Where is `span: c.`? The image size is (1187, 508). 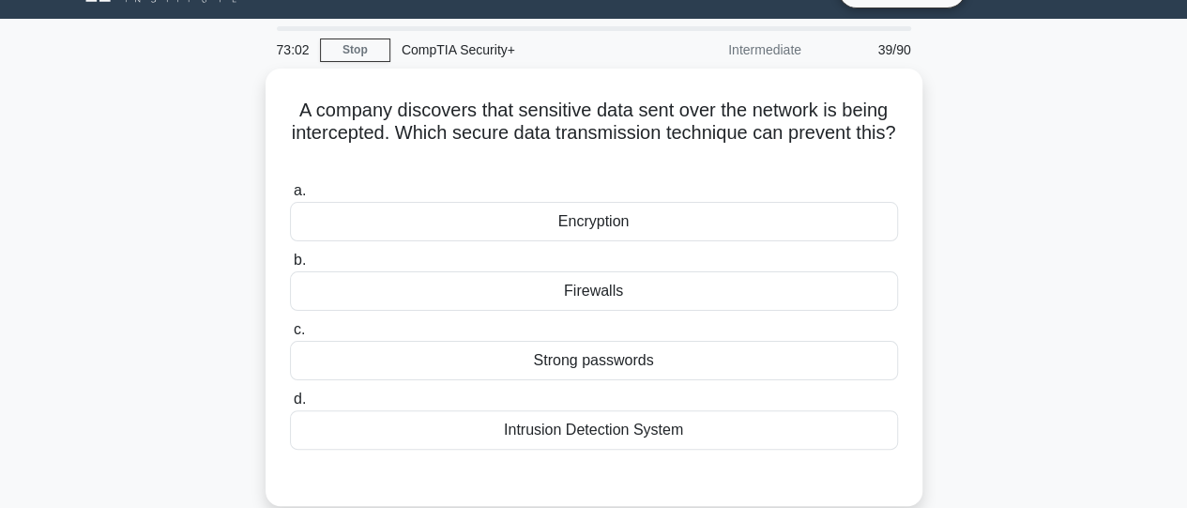 span: c. is located at coordinates (299, 329).